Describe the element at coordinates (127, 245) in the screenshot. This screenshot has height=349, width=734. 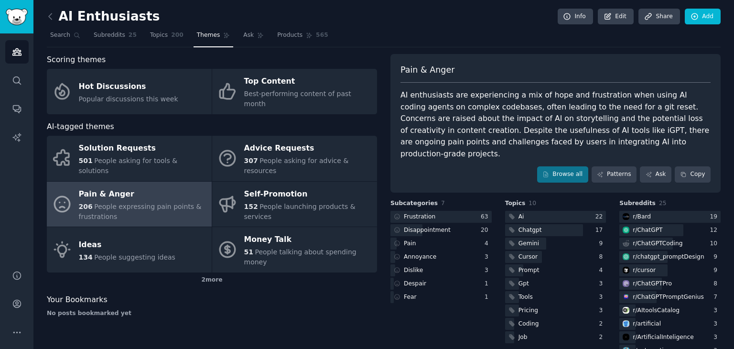
I see `div: Ideas` at that location.